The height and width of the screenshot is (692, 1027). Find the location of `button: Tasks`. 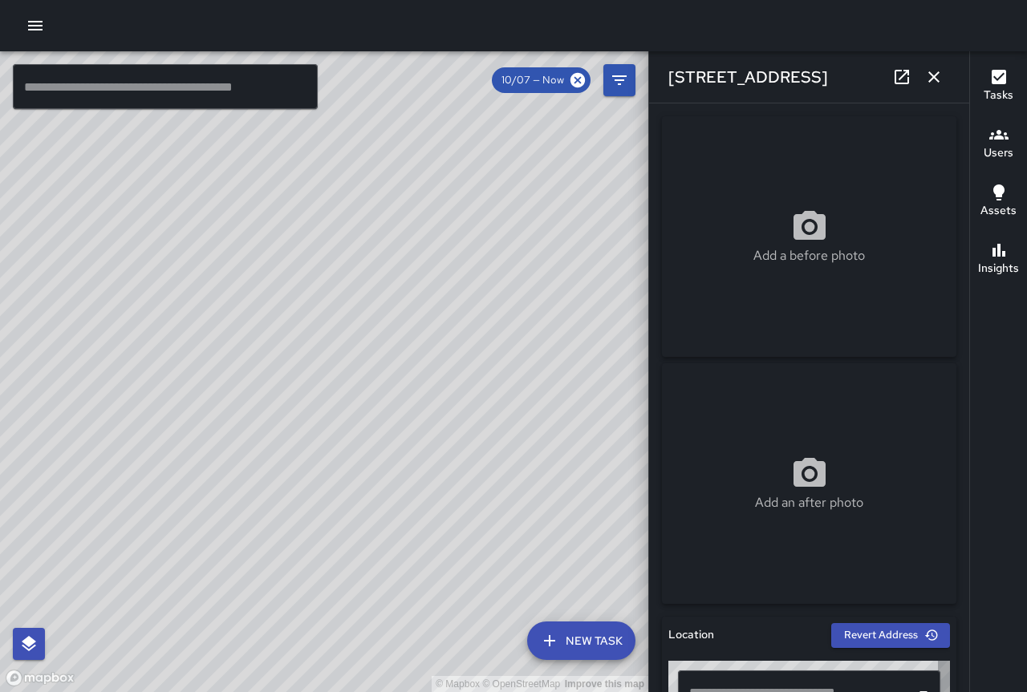

button: Tasks is located at coordinates (998, 87).